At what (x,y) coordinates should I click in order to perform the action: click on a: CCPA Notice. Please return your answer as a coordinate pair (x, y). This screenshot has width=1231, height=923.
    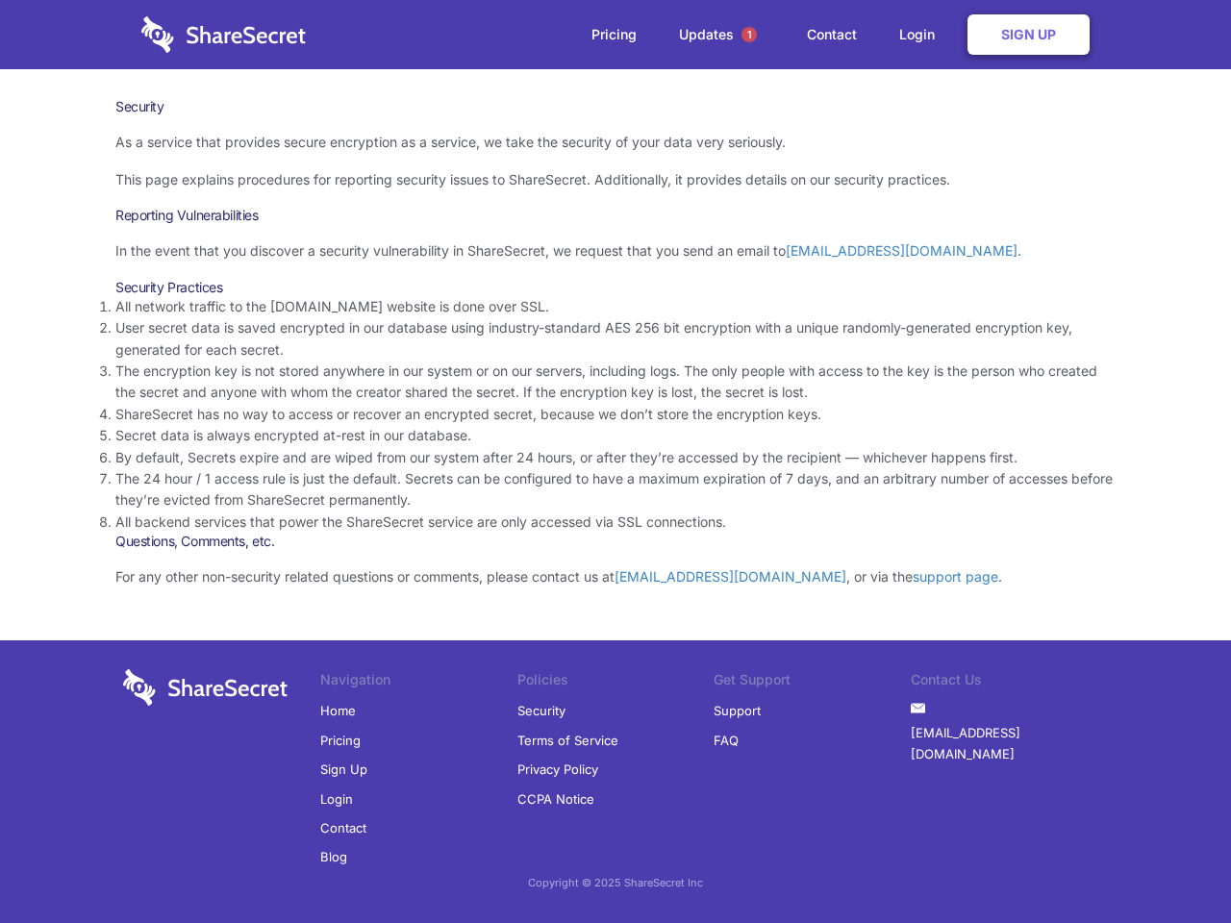
    Looking at the image, I should click on (556, 799).